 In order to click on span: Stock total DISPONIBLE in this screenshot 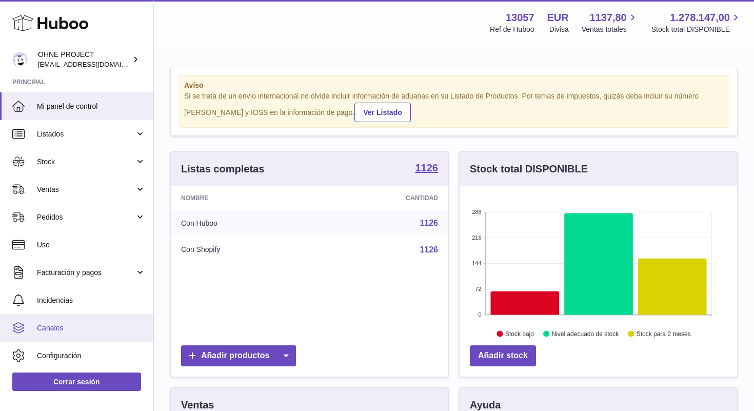, I will do `click(697, 29)`.